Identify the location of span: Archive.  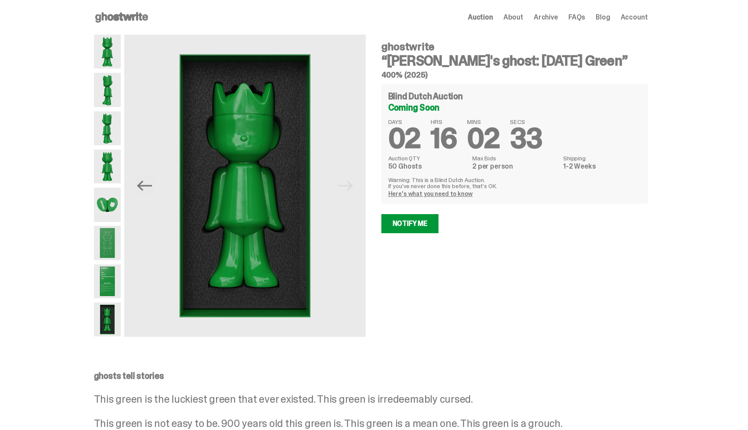
(546, 17).